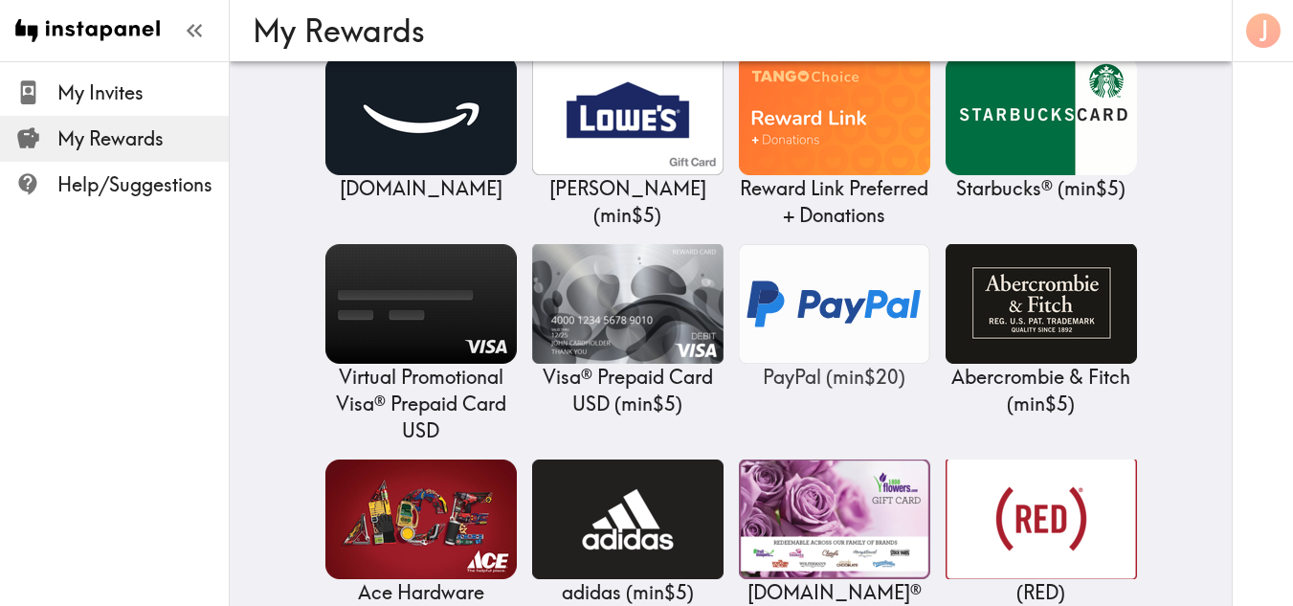 The height and width of the screenshot is (606, 1293). Describe the element at coordinates (628, 330) in the screenshot. I see `a: Visa® Prepaid Card USDVisa® Prepaid Card USD (min$5)` at that location.